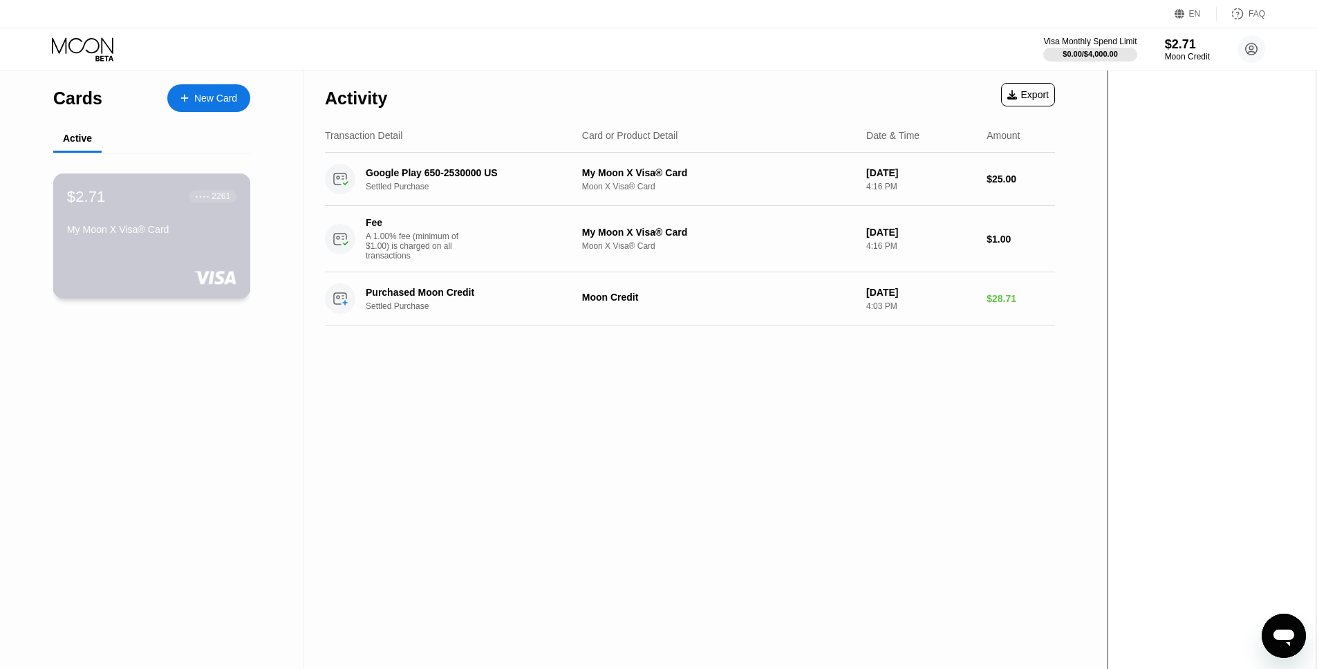 This screenshot has width=1317, height=669. Describe the element at coordinates (921, 306) in the screenshot. I see `div: 4:03 PM` at that location.